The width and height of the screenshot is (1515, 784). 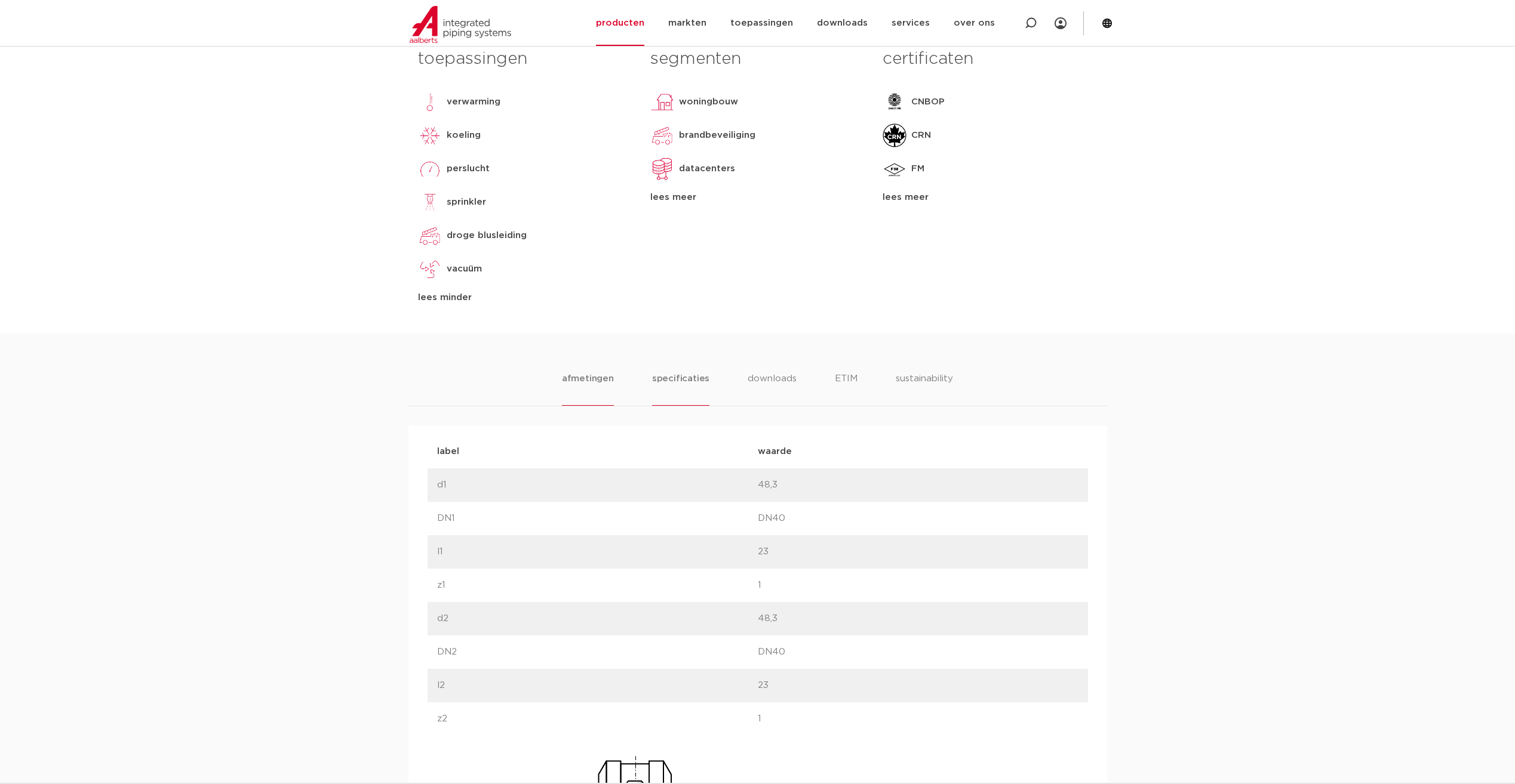 What do you see at coordinates (598, 619) in the screenshot?
I see `p: d2` at bounding box center [598, 619].